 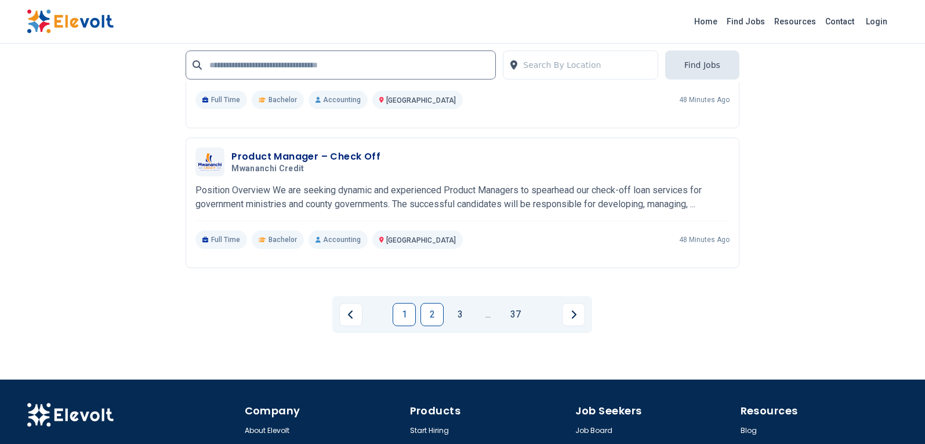 I want to click on h4: Job Seekers, so click(x=654, y=411).